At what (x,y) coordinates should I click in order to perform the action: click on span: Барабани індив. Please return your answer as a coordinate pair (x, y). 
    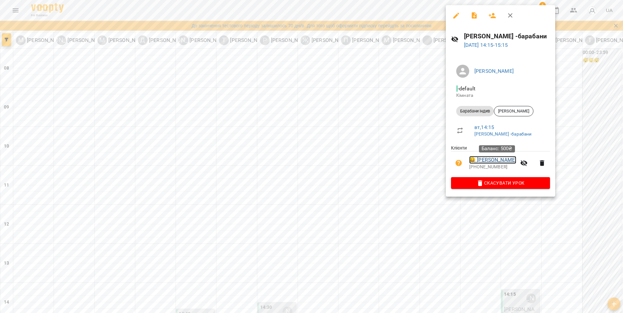
    Looking at the image, I should click on (475, 111).